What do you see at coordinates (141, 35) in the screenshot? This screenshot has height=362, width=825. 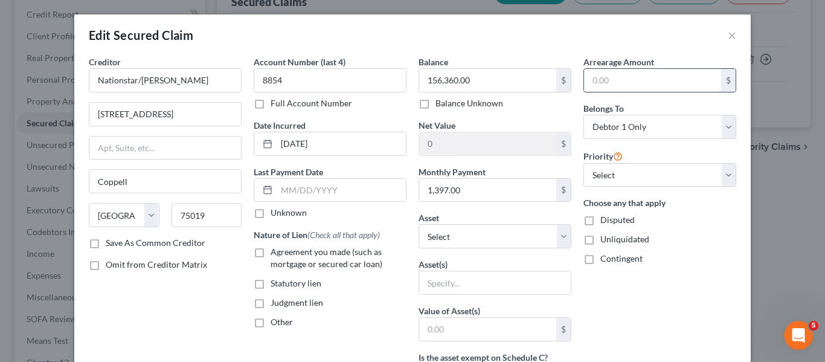 I see `div: Edit Secured Claim` at bounding box center [141, 35].